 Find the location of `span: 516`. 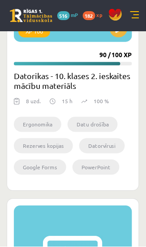

span: 516 is located at coordinates (63, 16).